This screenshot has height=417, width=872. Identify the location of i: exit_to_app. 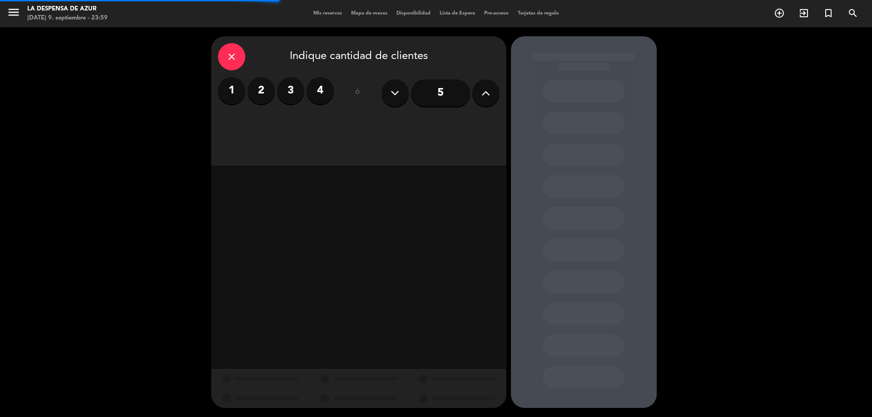
(804, 13).